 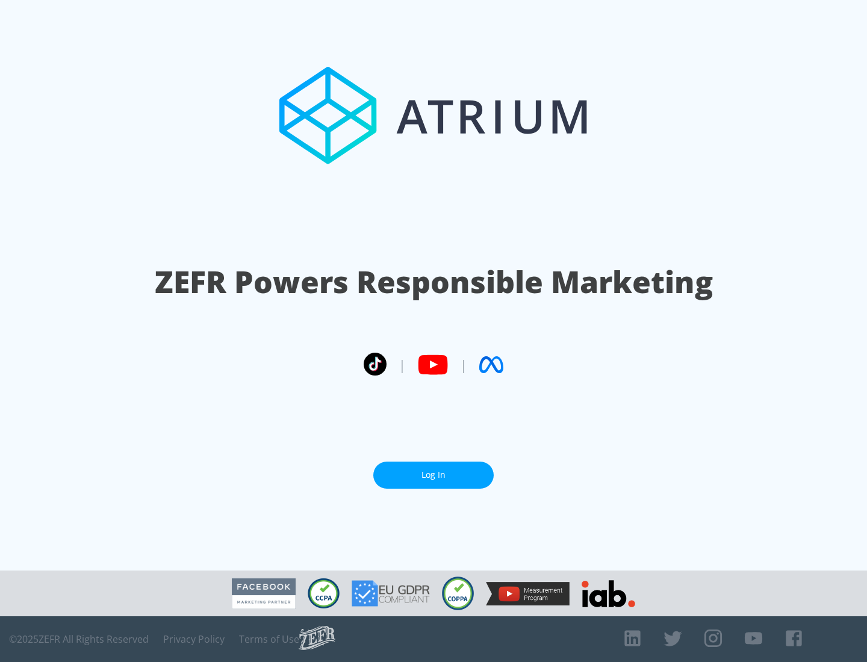 What do you see at coordinates (79, 639) in the screenshot?
I see `span: © 2025 ZEFR All Rights Reserved` at bounding box center [79, 639].